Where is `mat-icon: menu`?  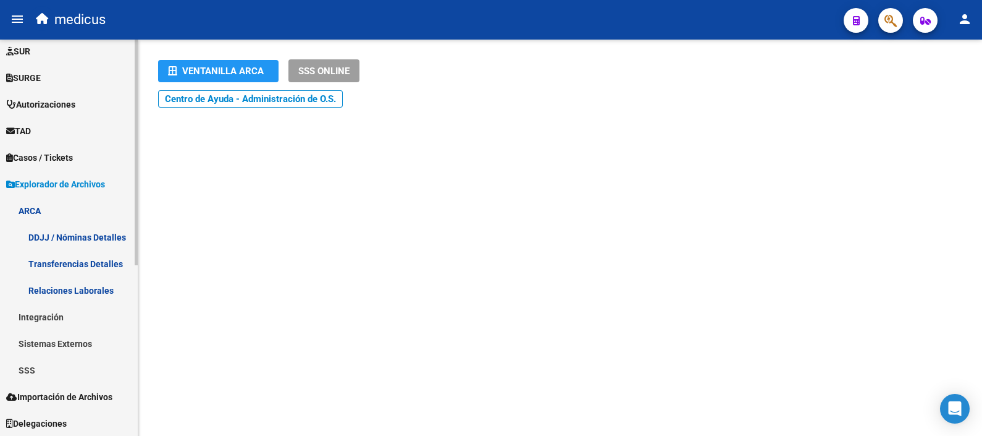
mat-icon: menu is located at coordinates (17, 19).